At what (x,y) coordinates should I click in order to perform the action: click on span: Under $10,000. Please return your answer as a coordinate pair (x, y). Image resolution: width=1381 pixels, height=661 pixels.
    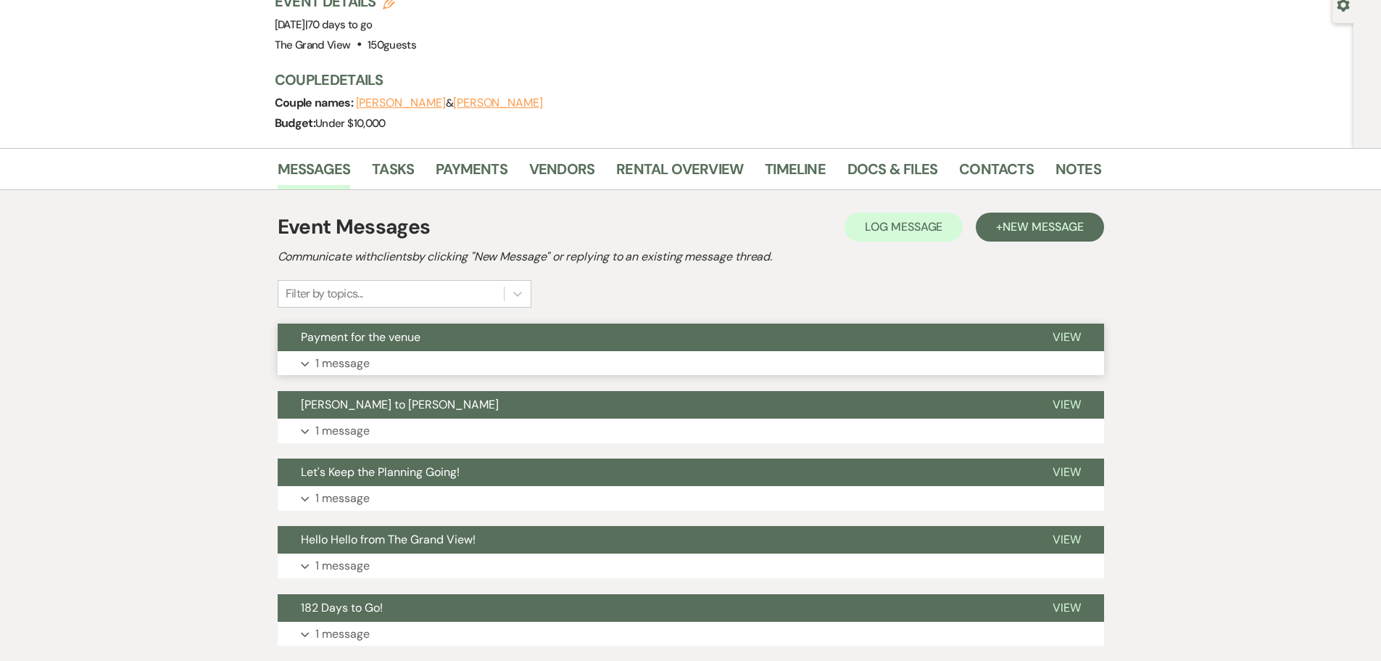
    Looking at the image, I should click on (350, 123).